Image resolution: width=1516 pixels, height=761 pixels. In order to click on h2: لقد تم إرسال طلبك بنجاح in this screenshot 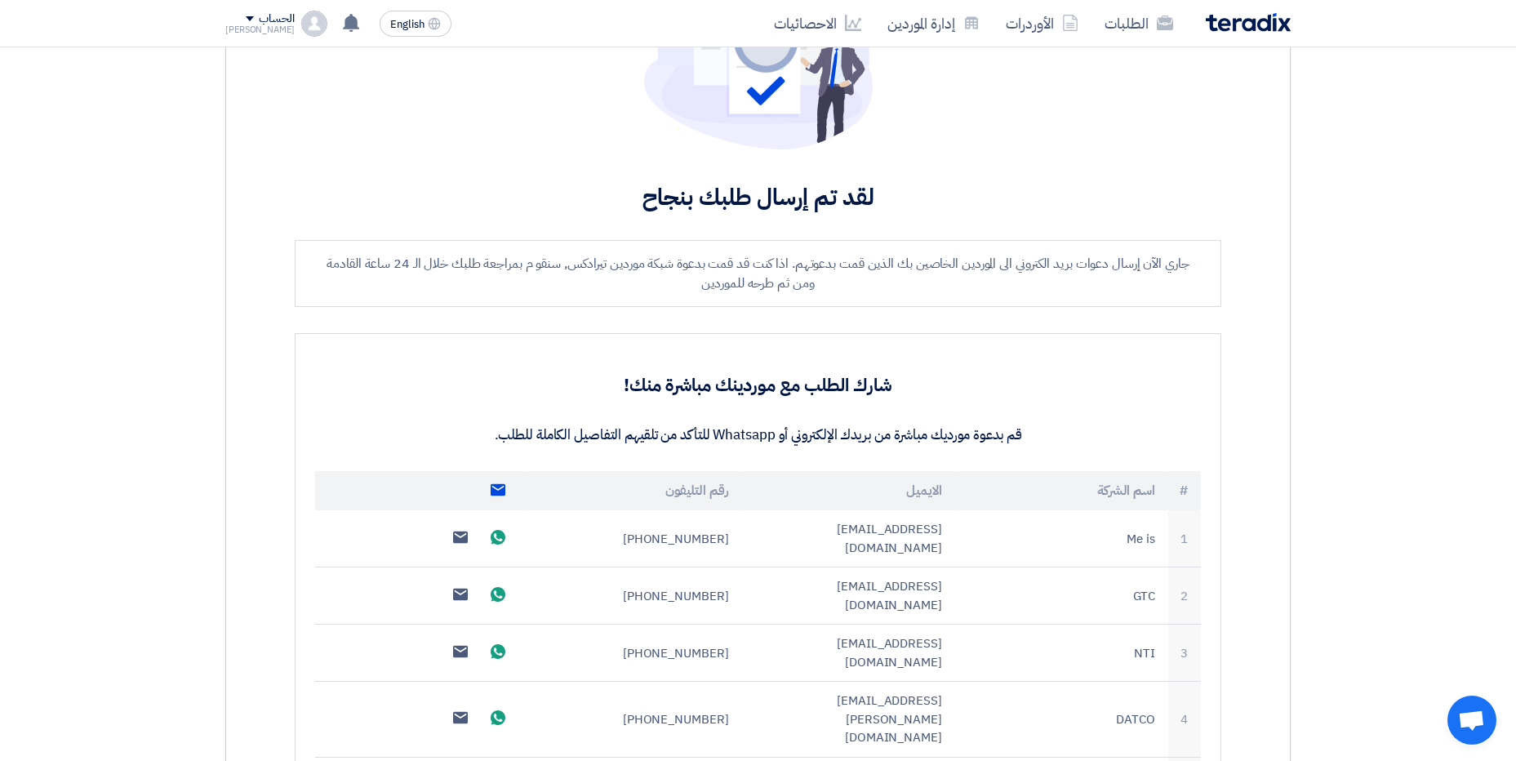, I will do `click(757, 198)`.